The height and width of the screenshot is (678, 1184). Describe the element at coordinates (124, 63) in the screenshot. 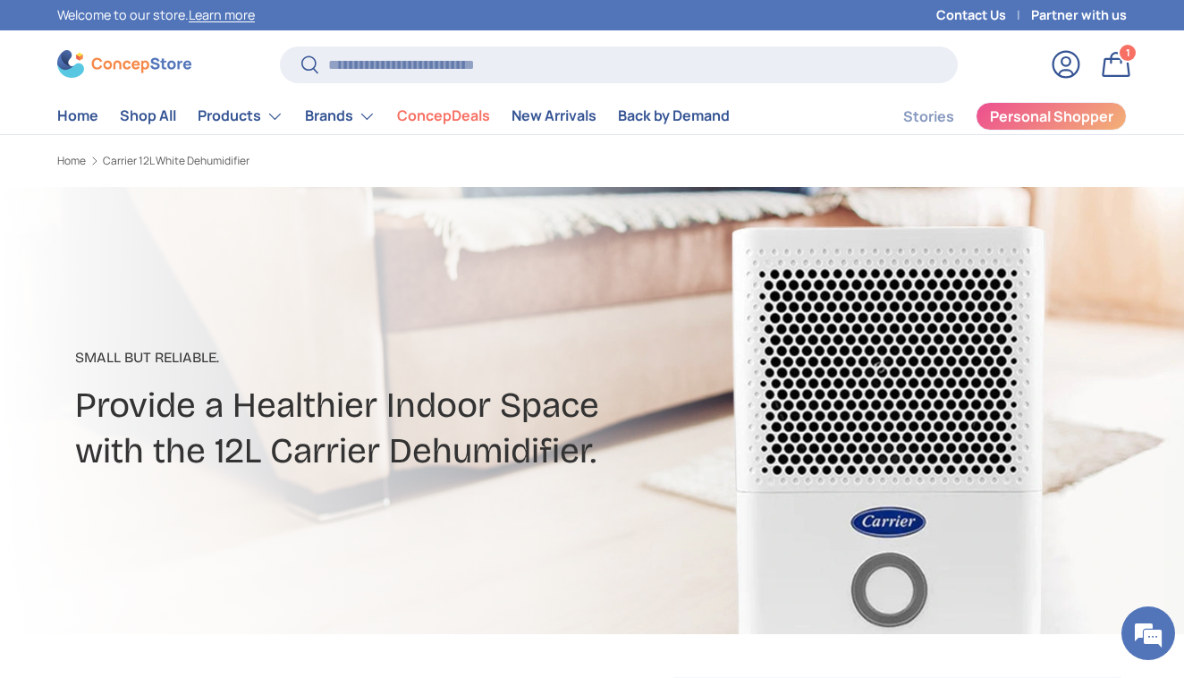

I see `a: ConcepStore` at that location.